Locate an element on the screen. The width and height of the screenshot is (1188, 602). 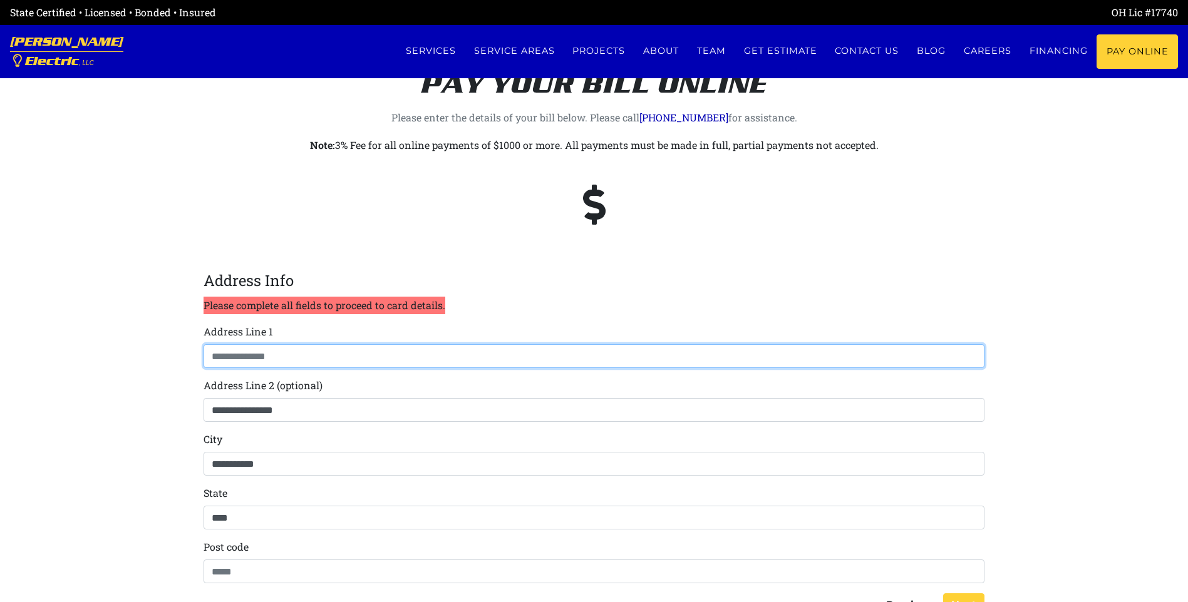
div: OH Lic #17740 is located at coordinates (886, 13).